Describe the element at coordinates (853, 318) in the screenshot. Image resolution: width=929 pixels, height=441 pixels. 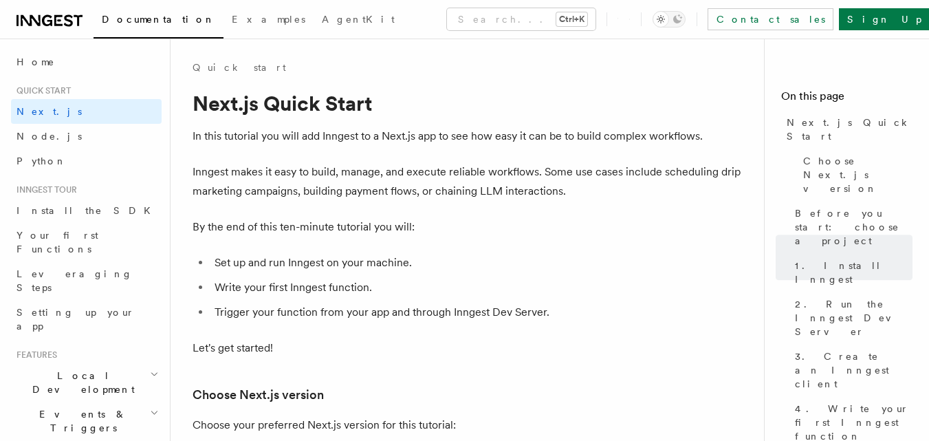
I see `span: 2. Run the Inngest Dev Server` at that location.